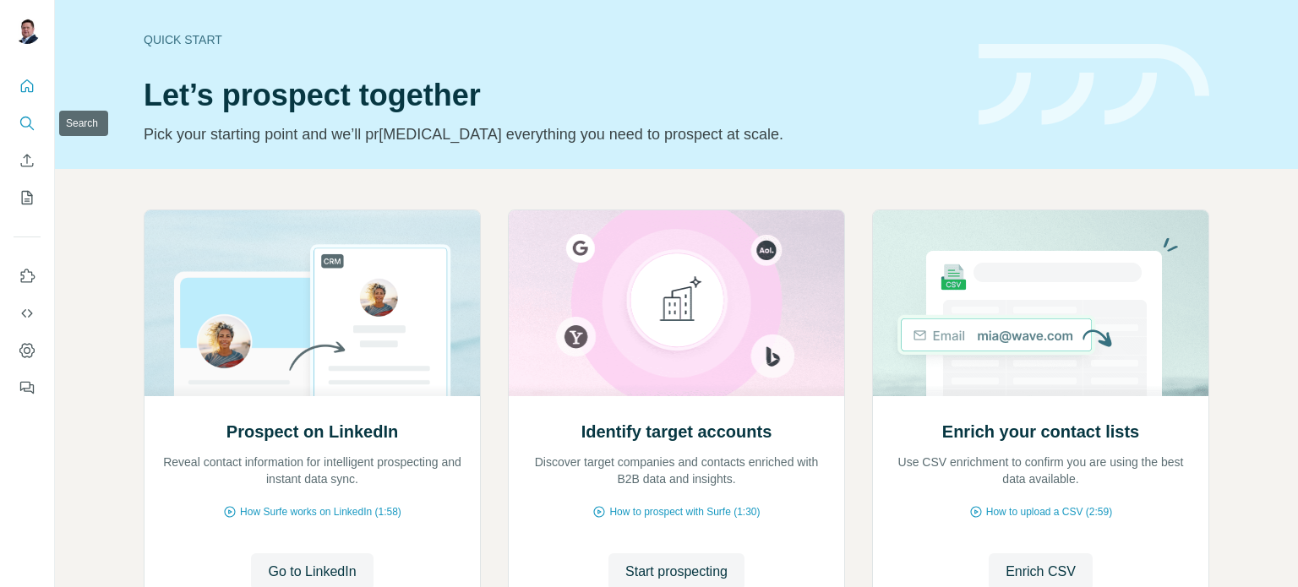  I want to click on span: ospect, so click(693, 134).